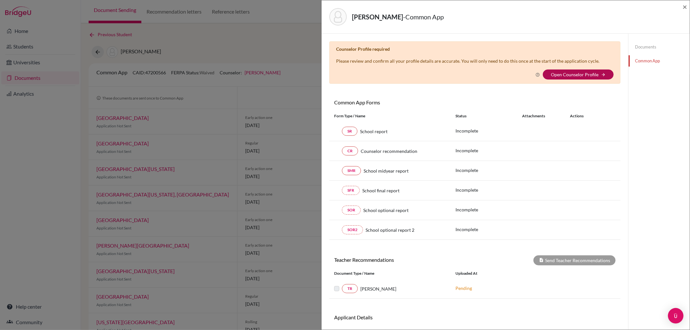 The width and height of the screenshot is (690, 330). What do you see at coordinates (350, 151) in the screenshot?
I see `a: CR` at bounding box center [350, 151].